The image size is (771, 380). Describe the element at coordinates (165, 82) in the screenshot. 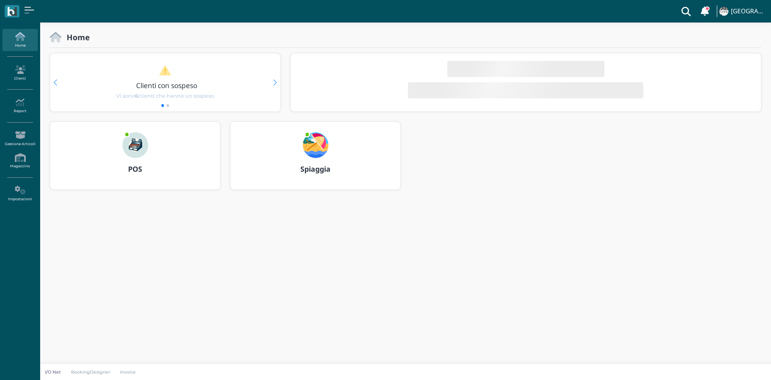

I see `div: 1 / 2` at that location.